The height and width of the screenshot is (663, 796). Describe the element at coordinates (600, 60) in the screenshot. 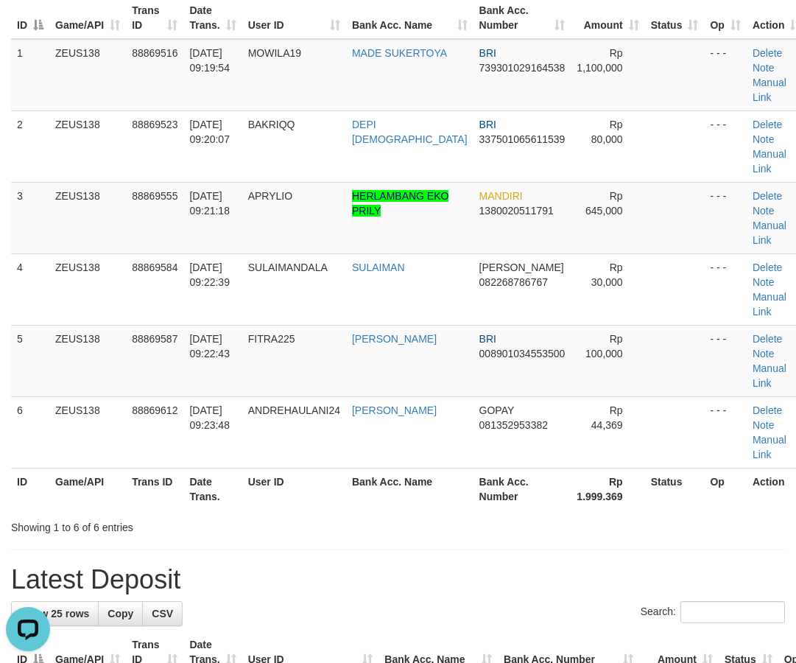

I see `span: Rp 1,100,000` at that location.